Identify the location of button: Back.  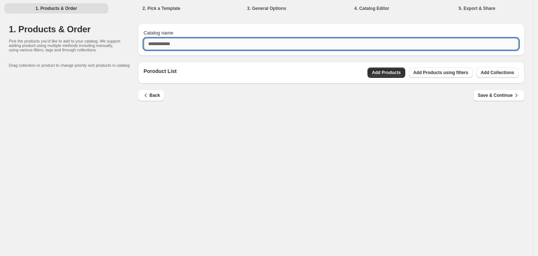
(151, 95).